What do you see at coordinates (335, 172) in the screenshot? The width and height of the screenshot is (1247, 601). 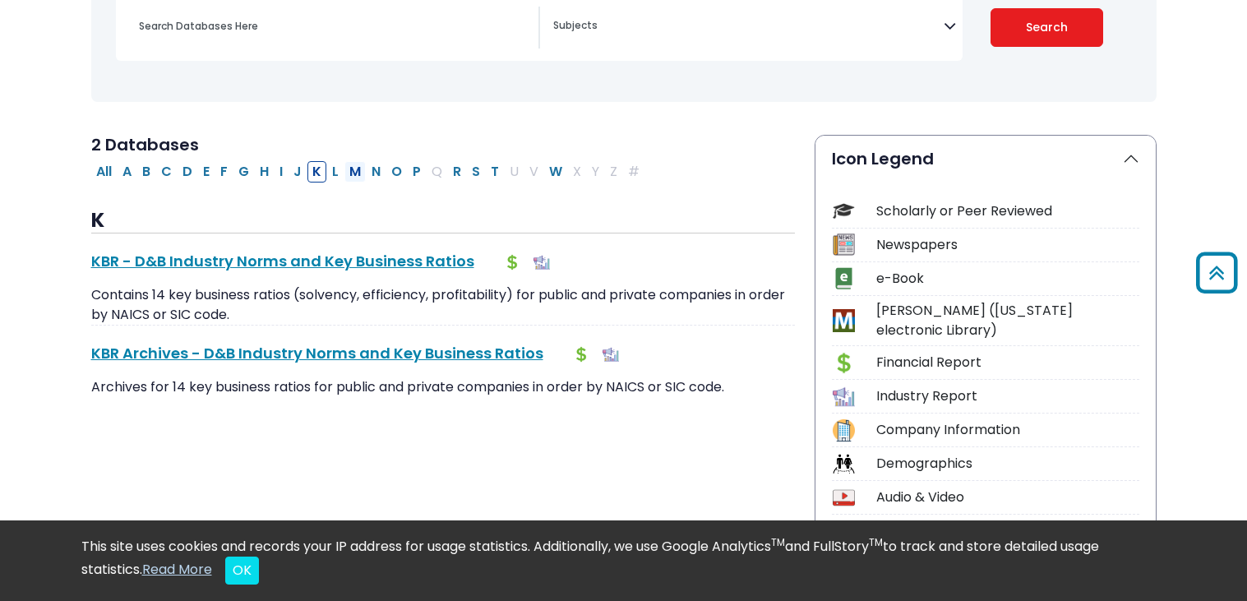 I see `button: Filter Results L` at bounding box center [335, 172].